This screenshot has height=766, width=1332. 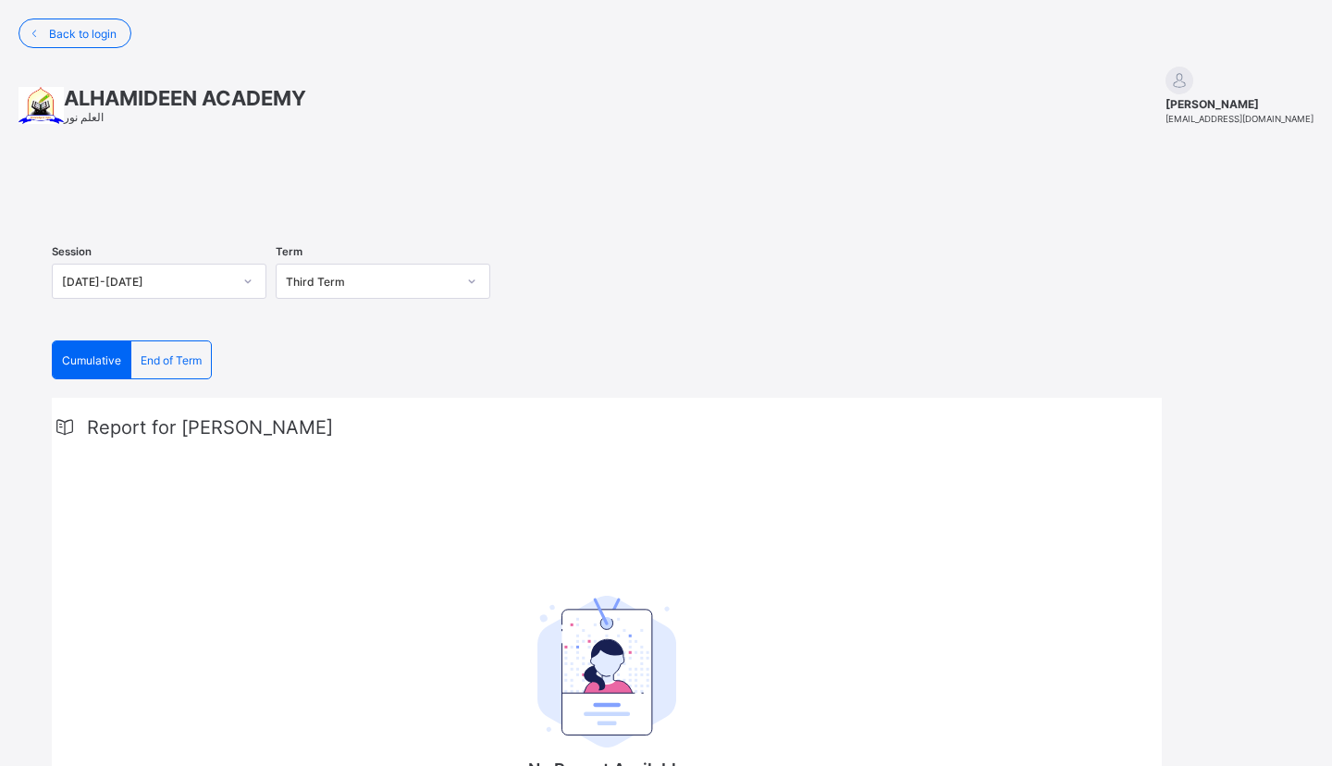 What do you see at coordinates (82, 33) in the screenshot?
I see `span: Back to login` at bounding box center [82, 33].